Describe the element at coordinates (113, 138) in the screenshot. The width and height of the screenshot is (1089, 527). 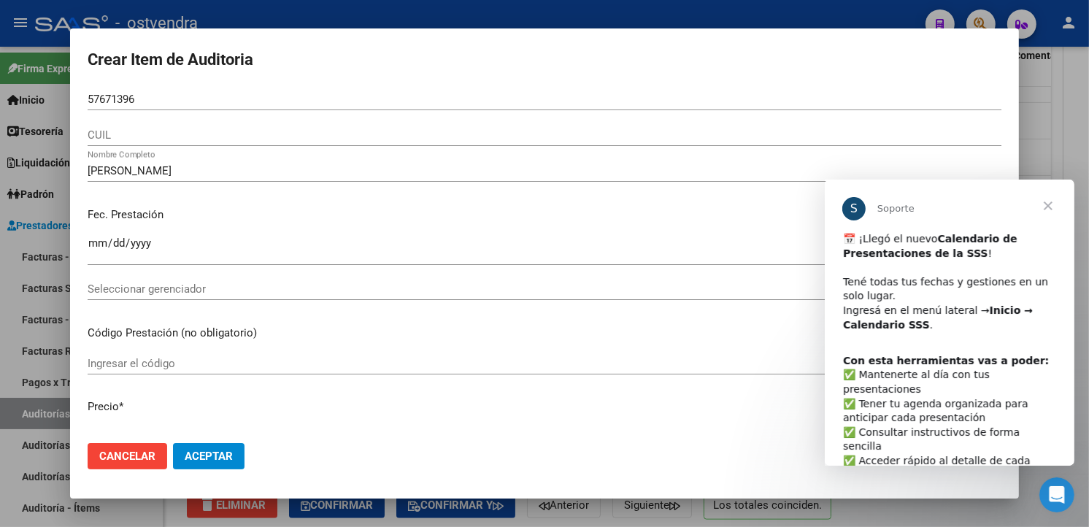
I see `b: Inicio → Calendario SSS` at that location.